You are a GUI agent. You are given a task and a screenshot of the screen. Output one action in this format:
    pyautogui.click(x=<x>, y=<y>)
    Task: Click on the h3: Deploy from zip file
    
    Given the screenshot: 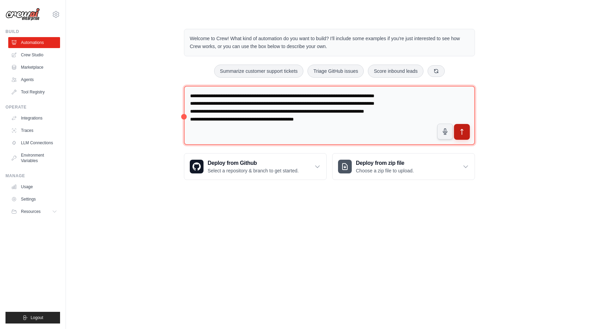 What is the action you would take?
    pyautogui.click(x=384, y=163)
    